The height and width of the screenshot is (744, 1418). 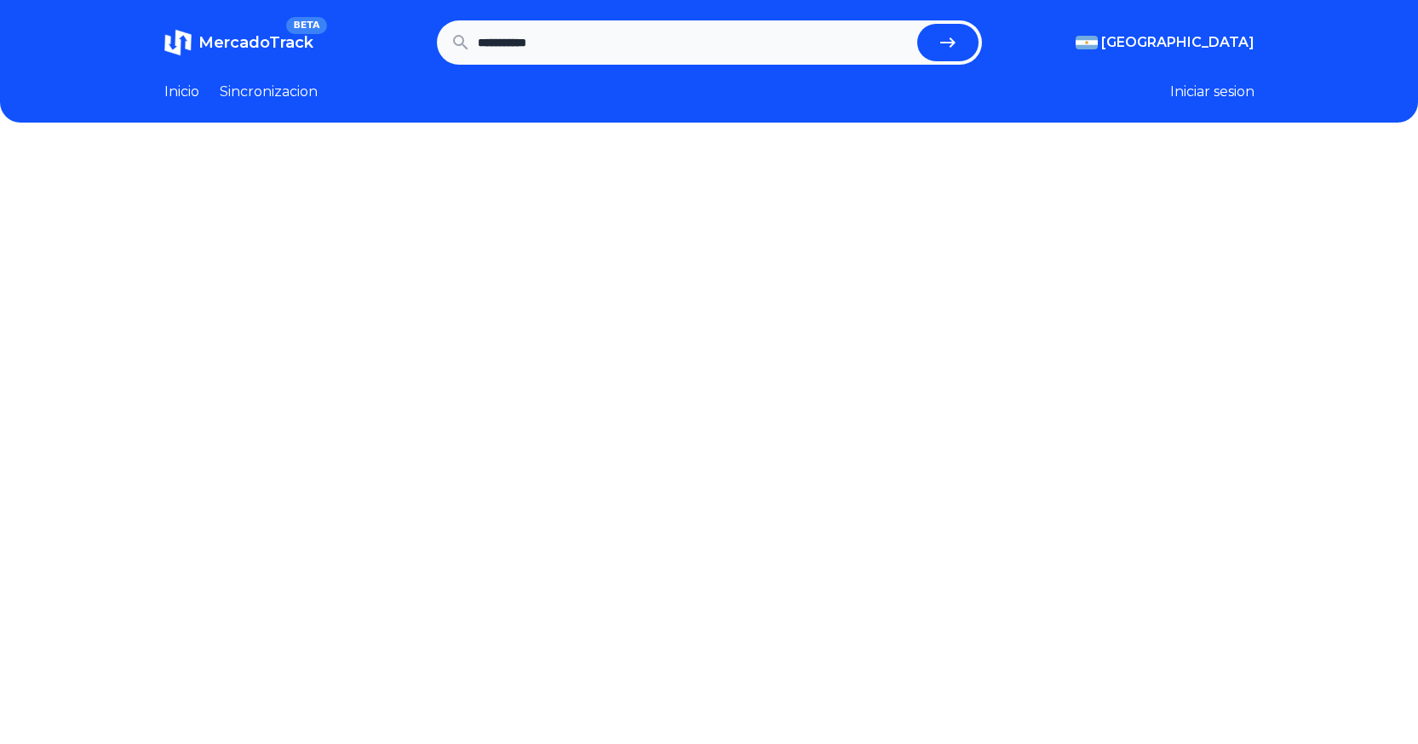 What do you see at coordinates (256, 43) in the screenshot?
I see `span: MercadoTrack` at bounding box center [256, 43].